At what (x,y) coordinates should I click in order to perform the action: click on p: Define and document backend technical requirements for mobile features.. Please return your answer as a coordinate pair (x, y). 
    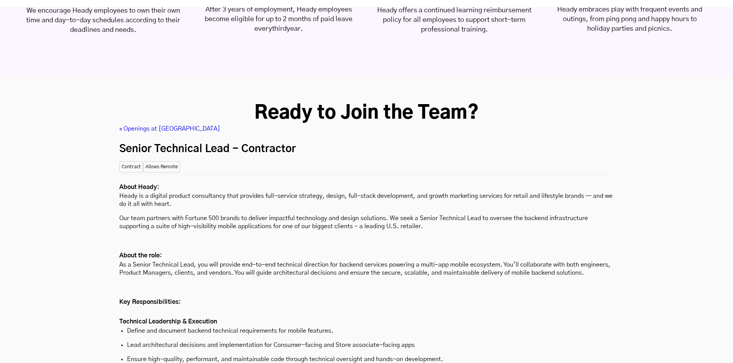
    Looking at the image, I should click on (366, 331).